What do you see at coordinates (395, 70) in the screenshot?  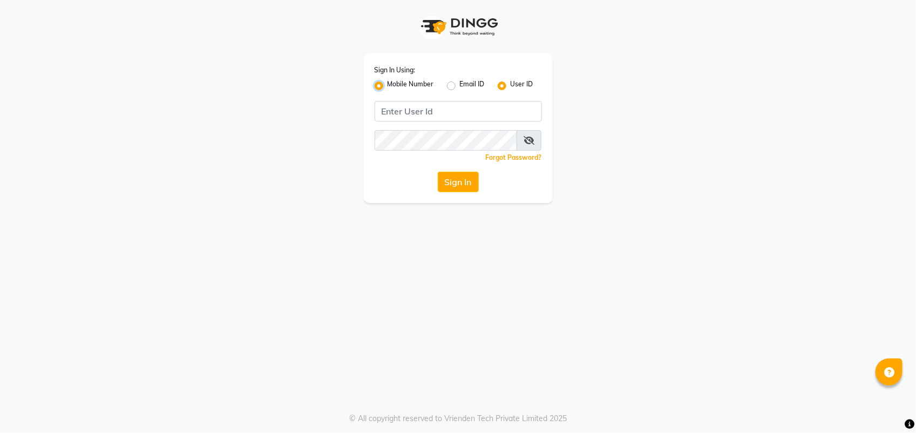 I see `label: Sign In Using:` at bounding box center [395, 70].